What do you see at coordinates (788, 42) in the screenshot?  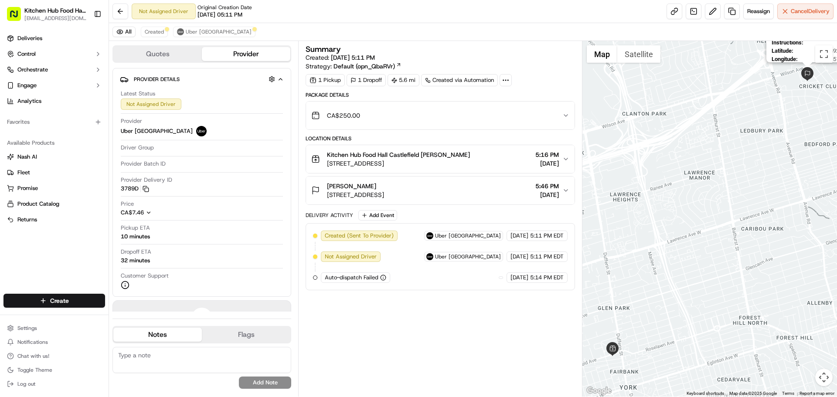 I see `span: Instructions :` at bounding box center [788, 42].